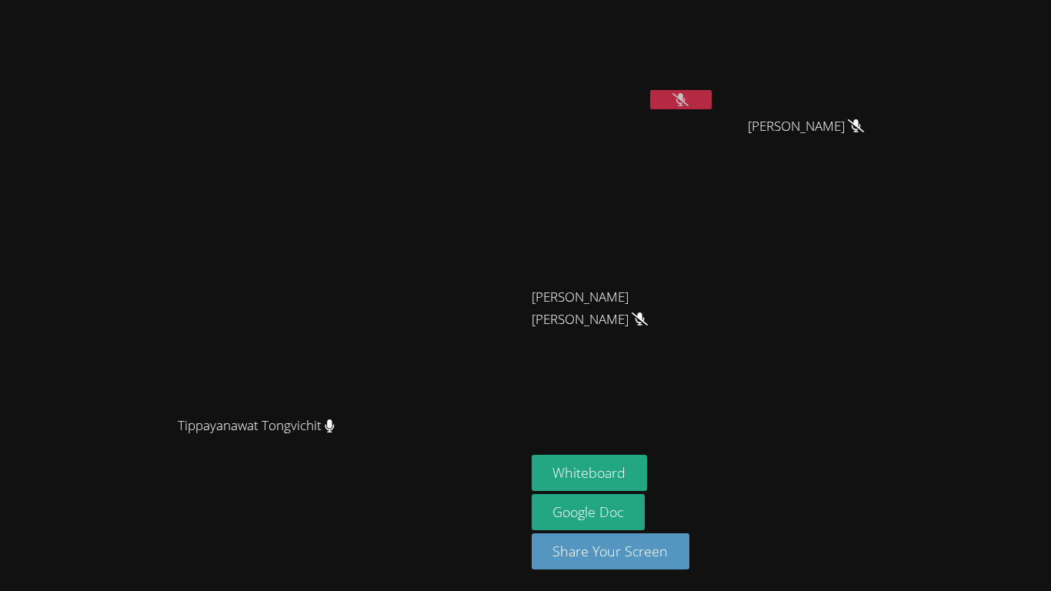 The width and height of the screenshot is (1051, 591). Describe the element at coordinates (256, 425) in the screenshot. I see `span: Tippayanawat Tongvichit` at that location.